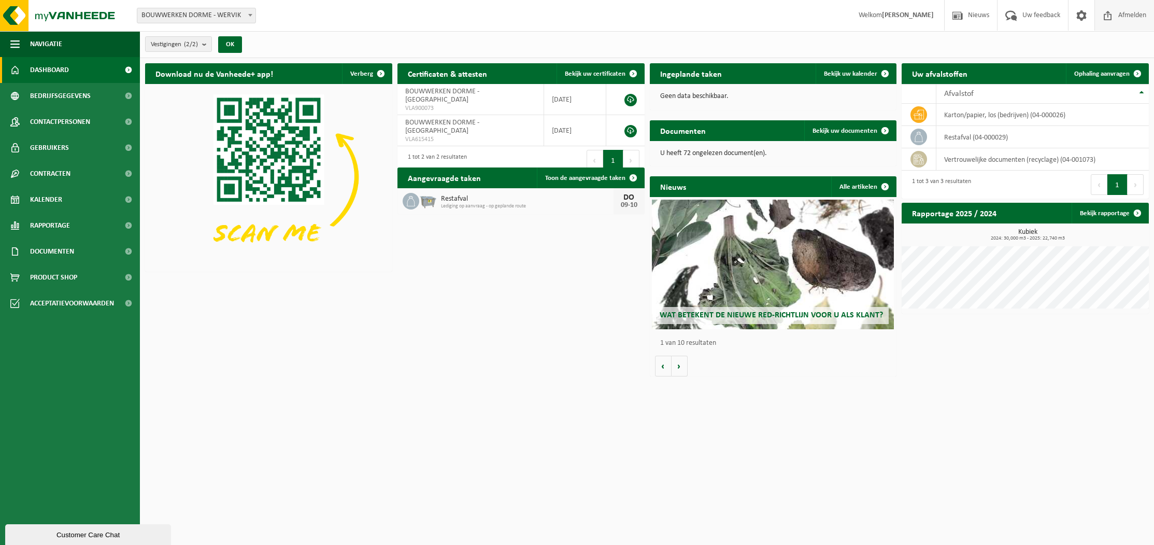  What do you see at coordinates (471, 139) in the screenshot?
I see `span: VLA615415` at bounding box center [471, 139].